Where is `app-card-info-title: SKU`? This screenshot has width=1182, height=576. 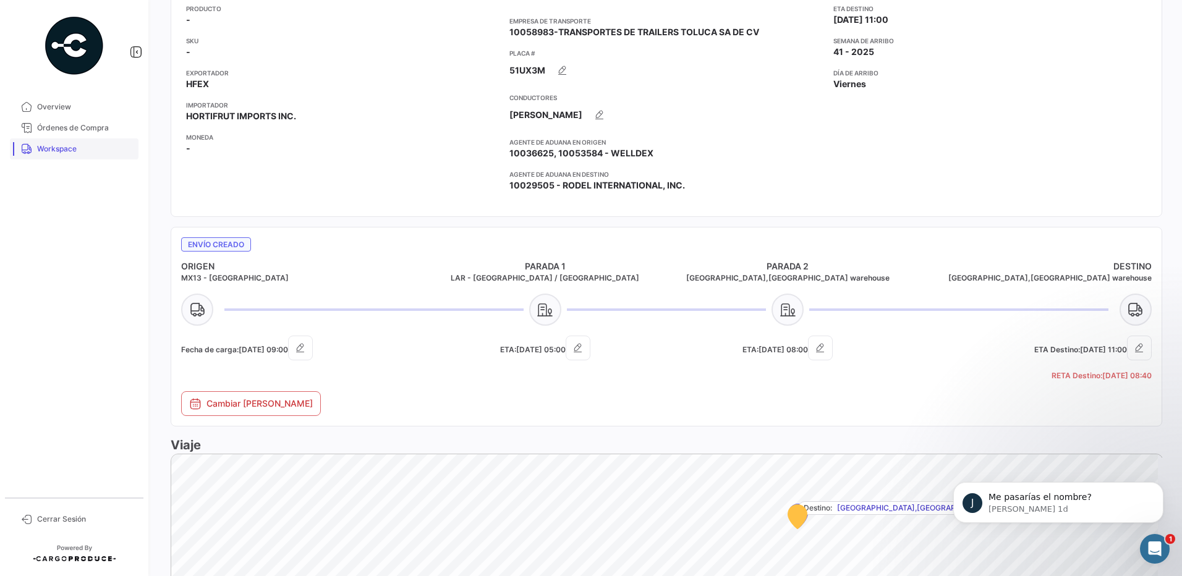
app-card-info-title: SKU is located at coordinates (342, 41).